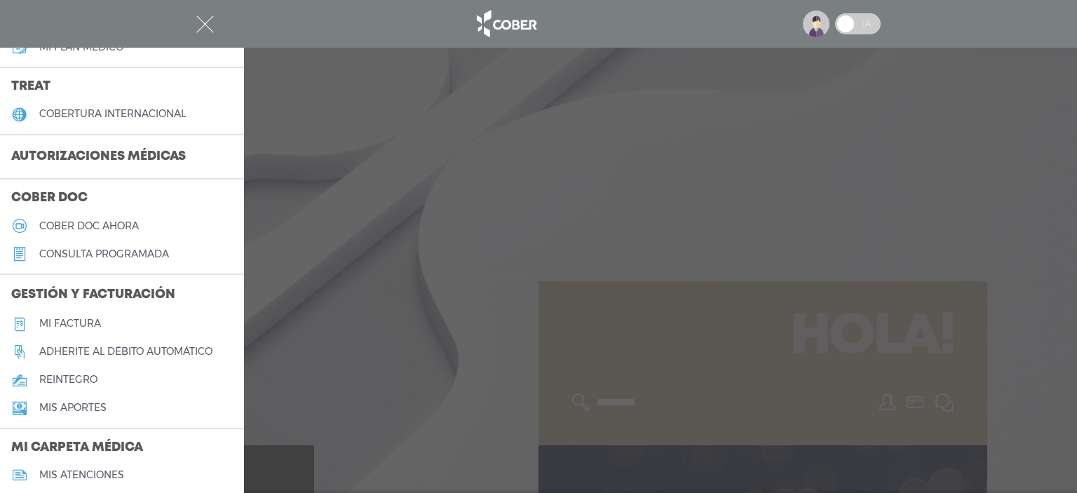 This screenshot has height=493, width=1077. I want to click on h5: mis atenciones, so click(81, 475).